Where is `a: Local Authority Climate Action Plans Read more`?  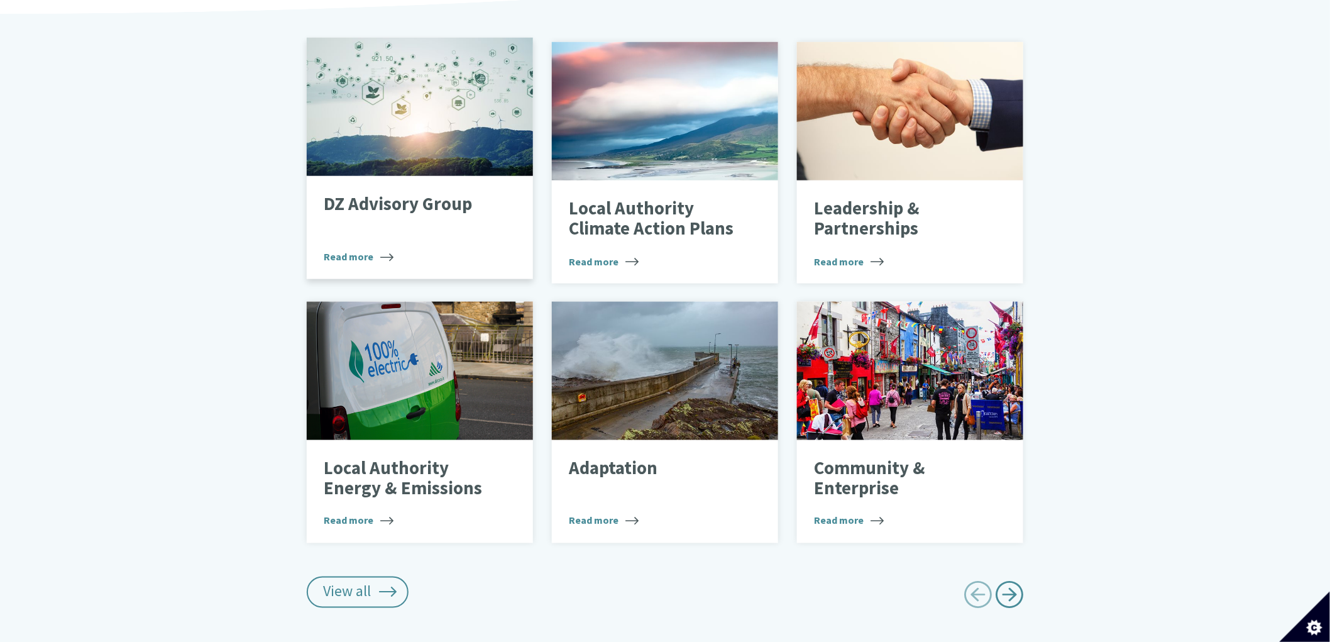 a: Local Authority Climate Action Plans Read more is located at coordinates (665, 163).